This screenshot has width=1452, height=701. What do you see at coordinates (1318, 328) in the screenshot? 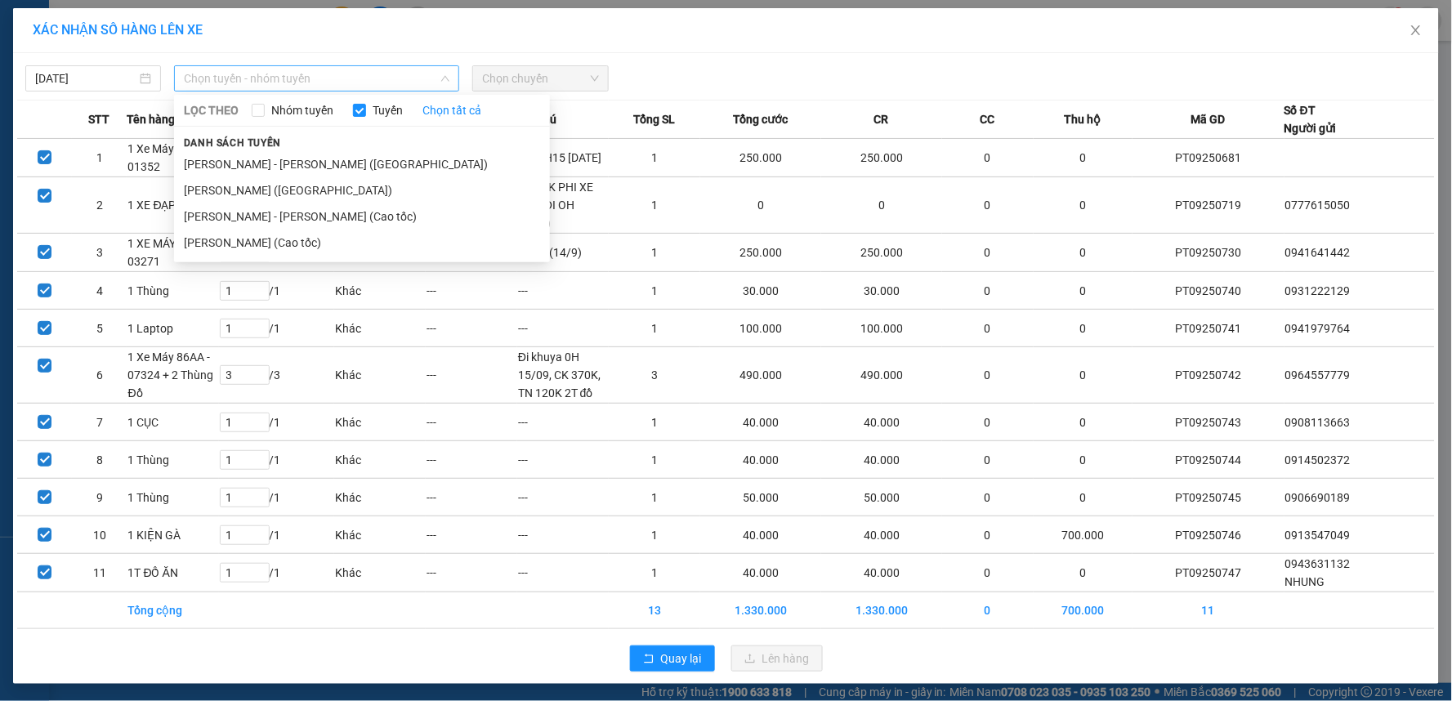
I see `span: 0941979764` at bounding box center [1318, 328].